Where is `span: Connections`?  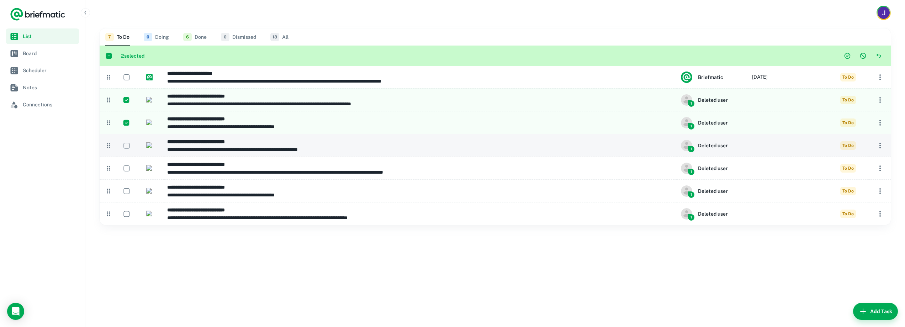 span: Connections is located at coordinates (49, 105).